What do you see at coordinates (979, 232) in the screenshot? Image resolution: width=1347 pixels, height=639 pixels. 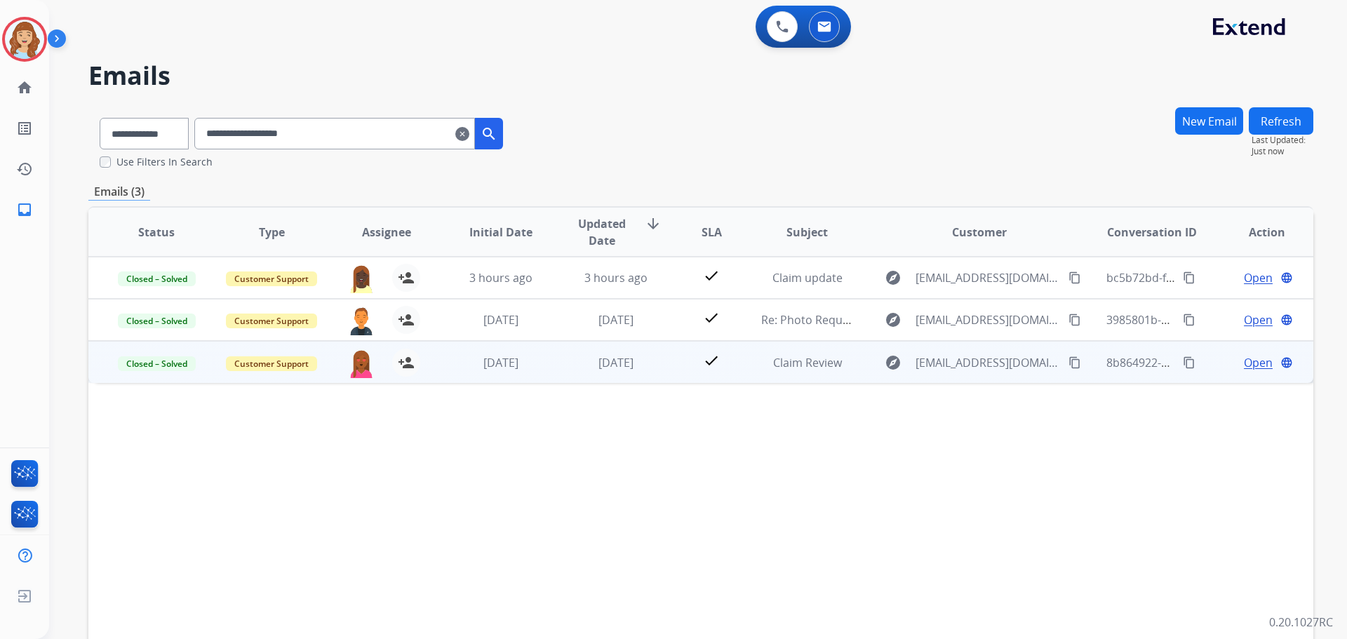 I see `span: Customer` at bounding box center [979, 232].